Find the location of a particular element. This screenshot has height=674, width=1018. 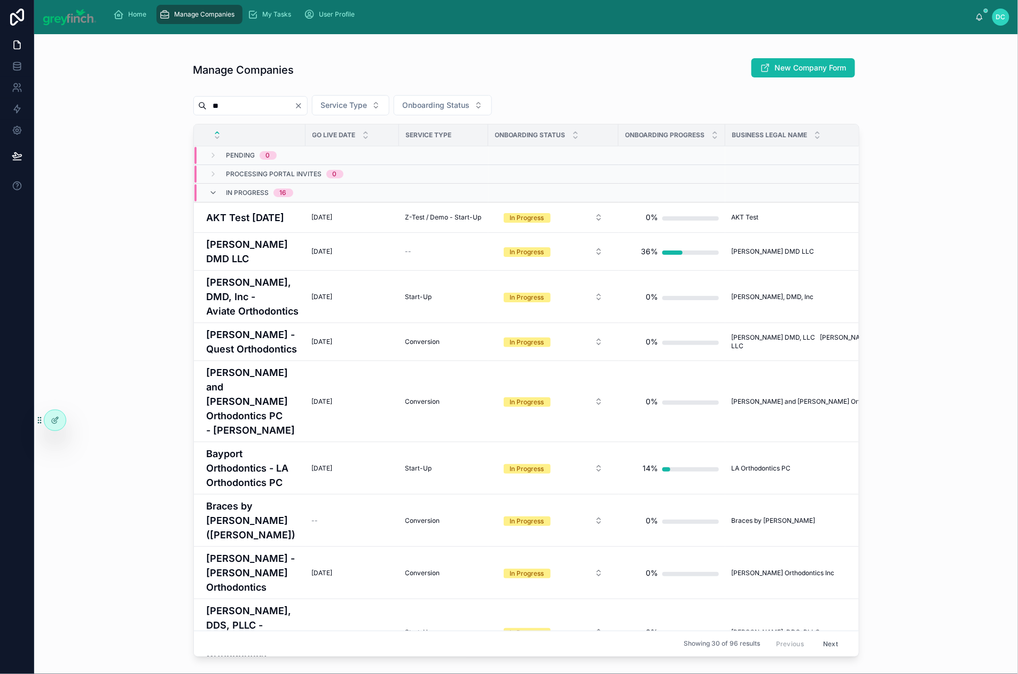

div: 14% is located at coordinates (650, 468).